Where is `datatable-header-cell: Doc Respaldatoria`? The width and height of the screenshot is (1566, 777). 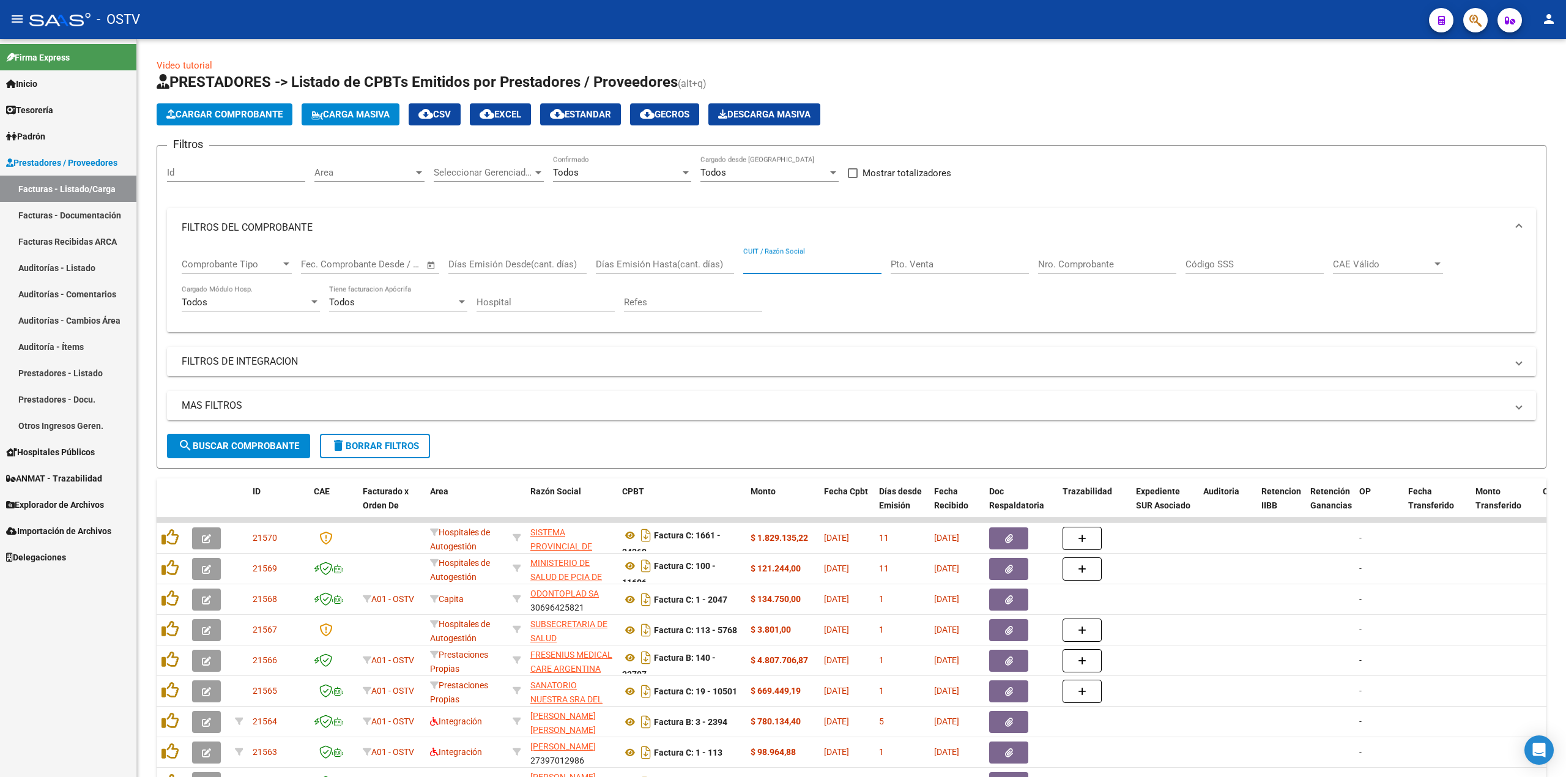 datatable-header-cell: Doc Respaldatoria is located at coordinates (1021, 505).